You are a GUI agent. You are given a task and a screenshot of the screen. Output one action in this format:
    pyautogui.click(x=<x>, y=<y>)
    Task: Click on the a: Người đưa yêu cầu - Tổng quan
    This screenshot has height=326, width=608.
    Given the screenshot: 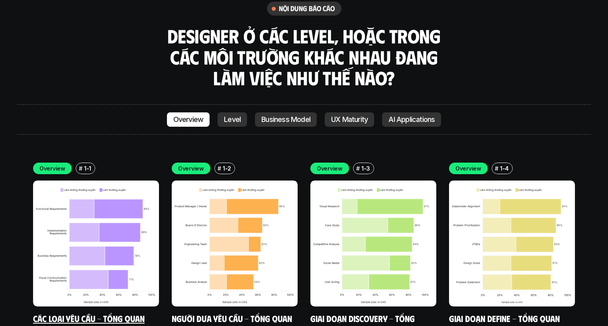 What is the action you would take?
    pyautogui.click(x=232, y=318)
    